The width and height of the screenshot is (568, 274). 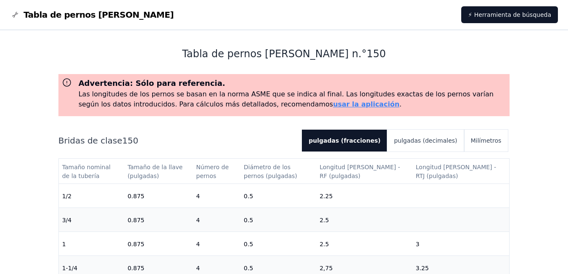 I want to click on font: 2.25, so click(x=326, y=196).